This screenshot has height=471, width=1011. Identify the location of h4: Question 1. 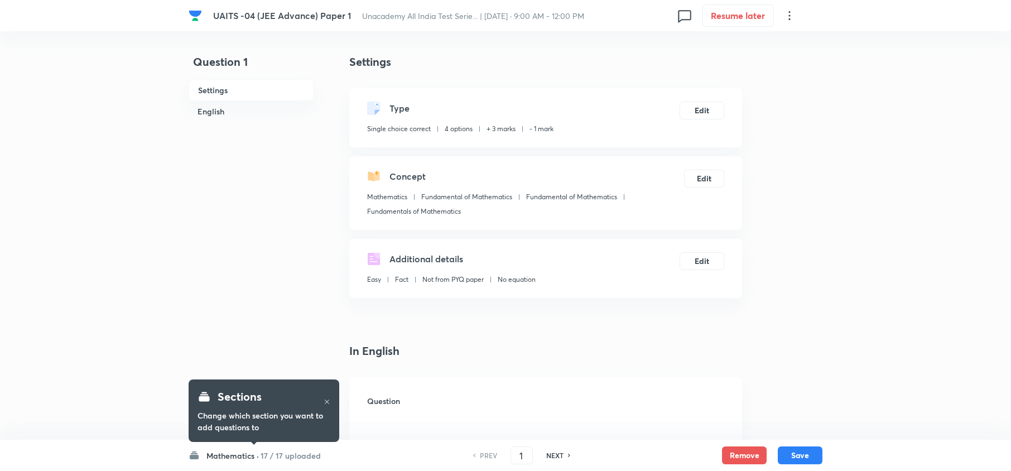
(251, 66).